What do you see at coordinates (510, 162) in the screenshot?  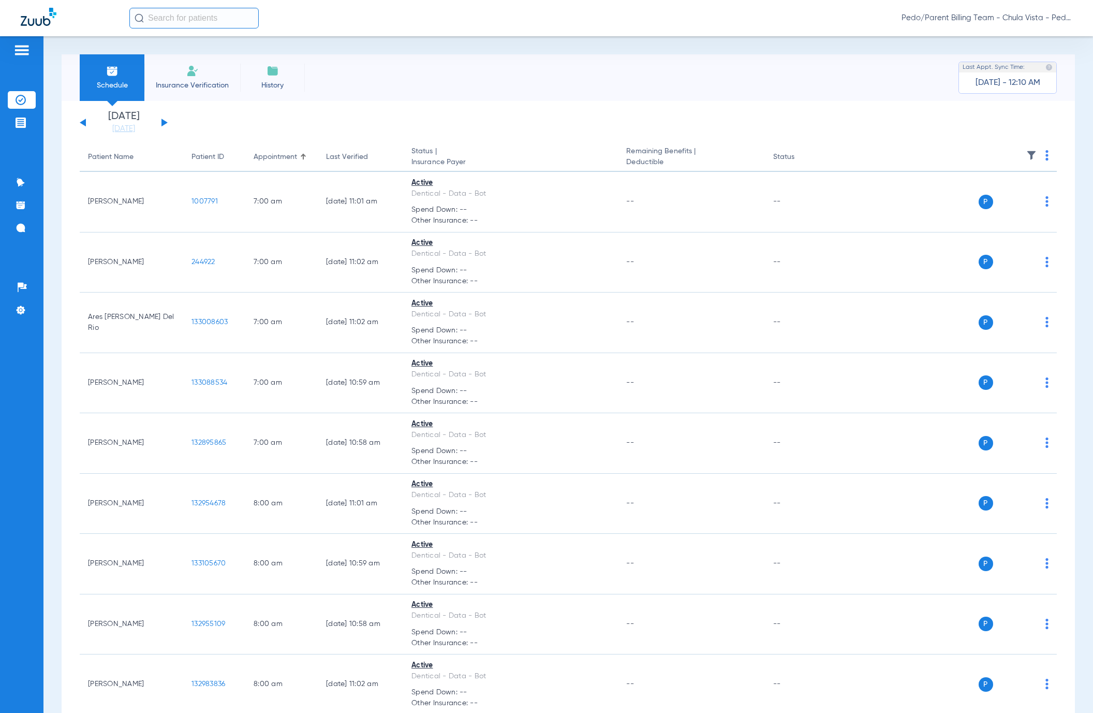 I see `span: Insurance Payer` at bounding box center [510, 162].